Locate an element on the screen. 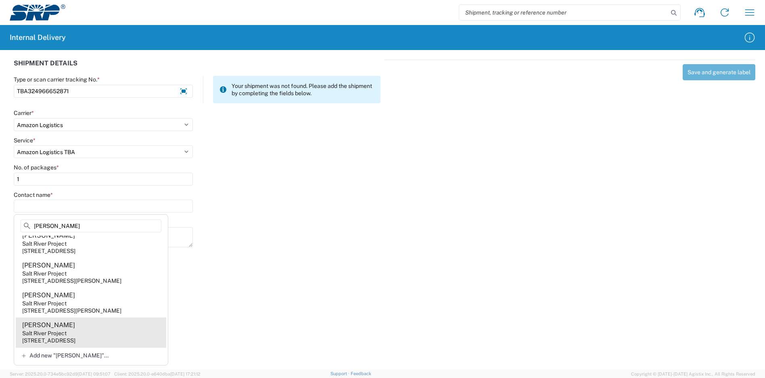 This screenshot has height=378, width=765. h2: Internal Delivery is located at coordinates (38, 38).